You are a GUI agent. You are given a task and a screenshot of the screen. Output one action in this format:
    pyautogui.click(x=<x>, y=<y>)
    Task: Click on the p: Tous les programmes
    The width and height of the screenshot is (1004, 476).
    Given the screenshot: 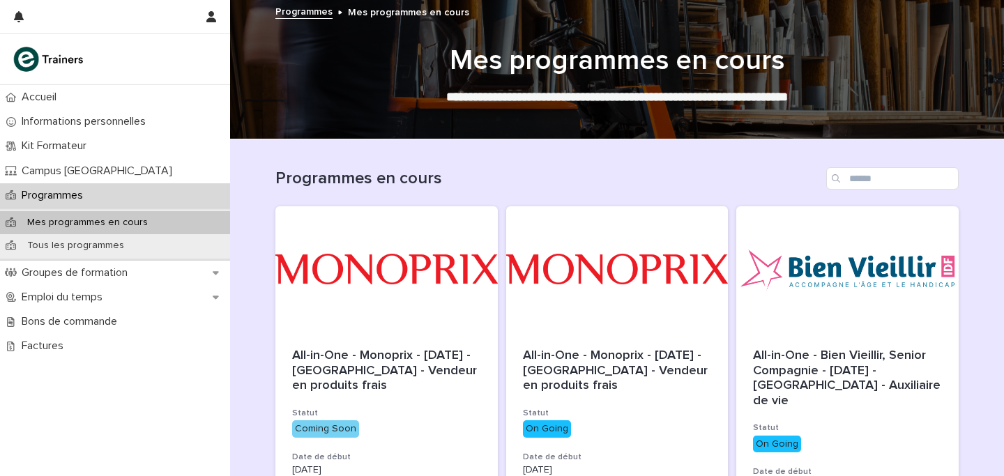 What is the action you would take?
    pyautogui.click(x=75, y=245)
    